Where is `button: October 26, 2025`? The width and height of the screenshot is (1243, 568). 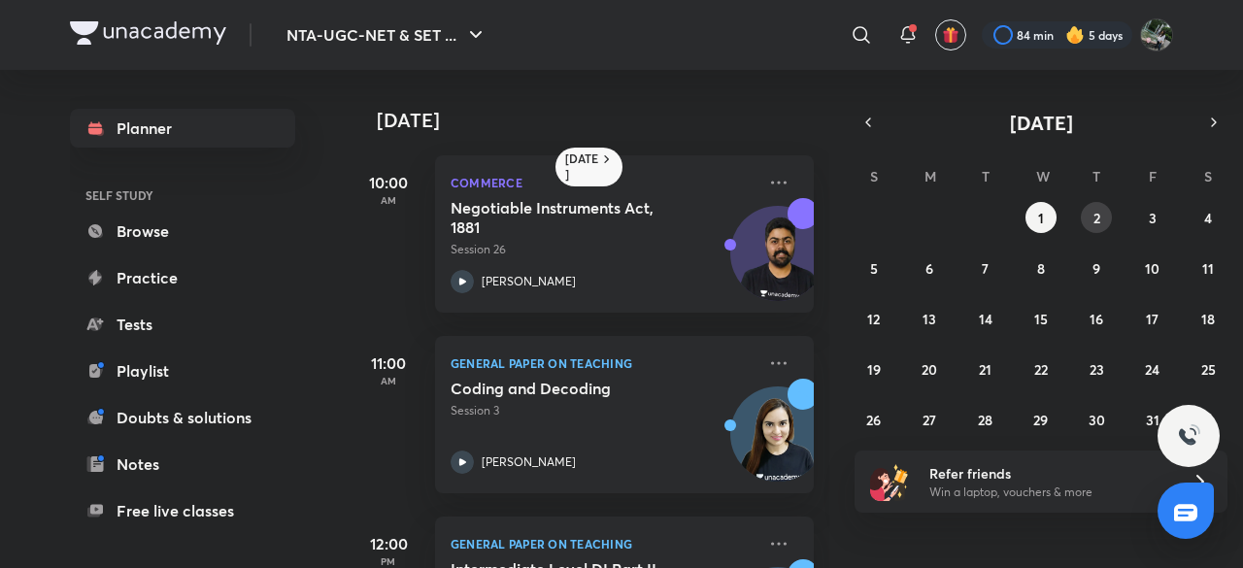
button: October 26, 2025 is located at coordinates (874, 420).